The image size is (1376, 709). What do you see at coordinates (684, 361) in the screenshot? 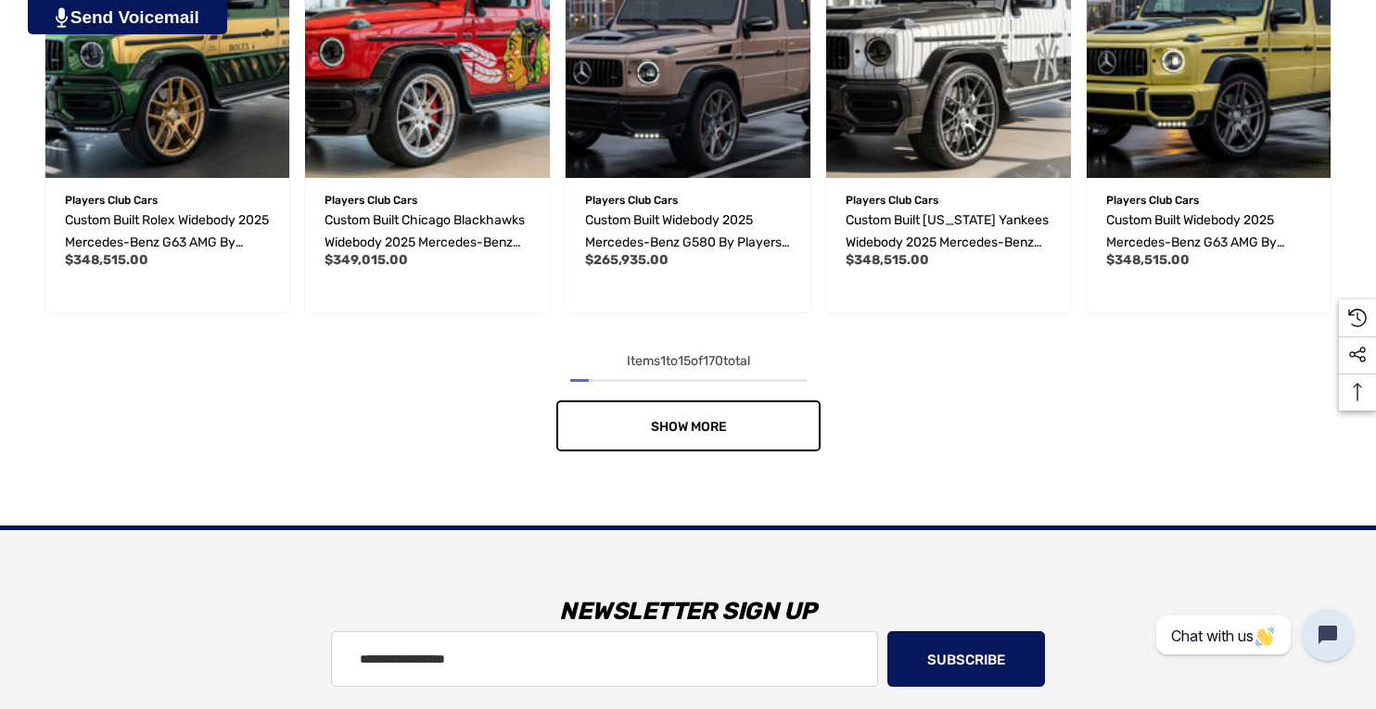
I see `span: 15` at bounding box center [684, 361].